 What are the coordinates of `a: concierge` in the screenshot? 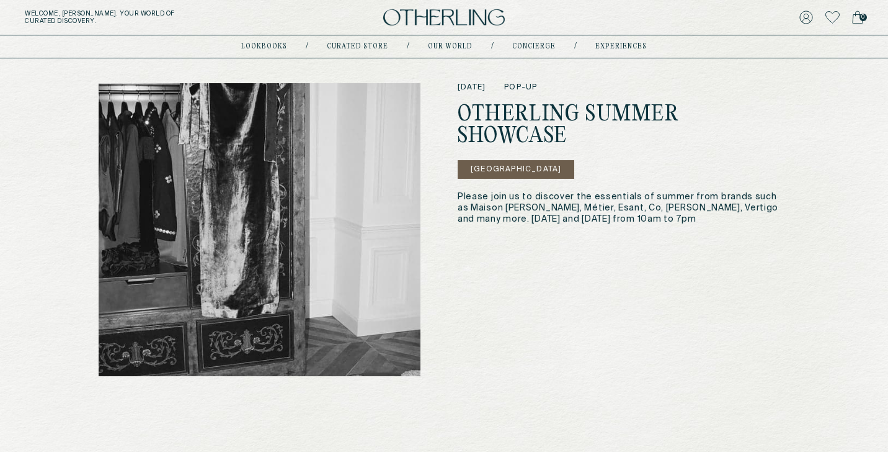 It's located at (534, 47).